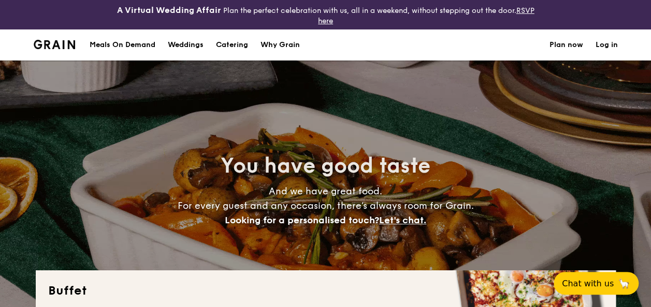  Describe the element at coordinates (587, 284) in the screenshot. I see `span: Chat with us` at that location.